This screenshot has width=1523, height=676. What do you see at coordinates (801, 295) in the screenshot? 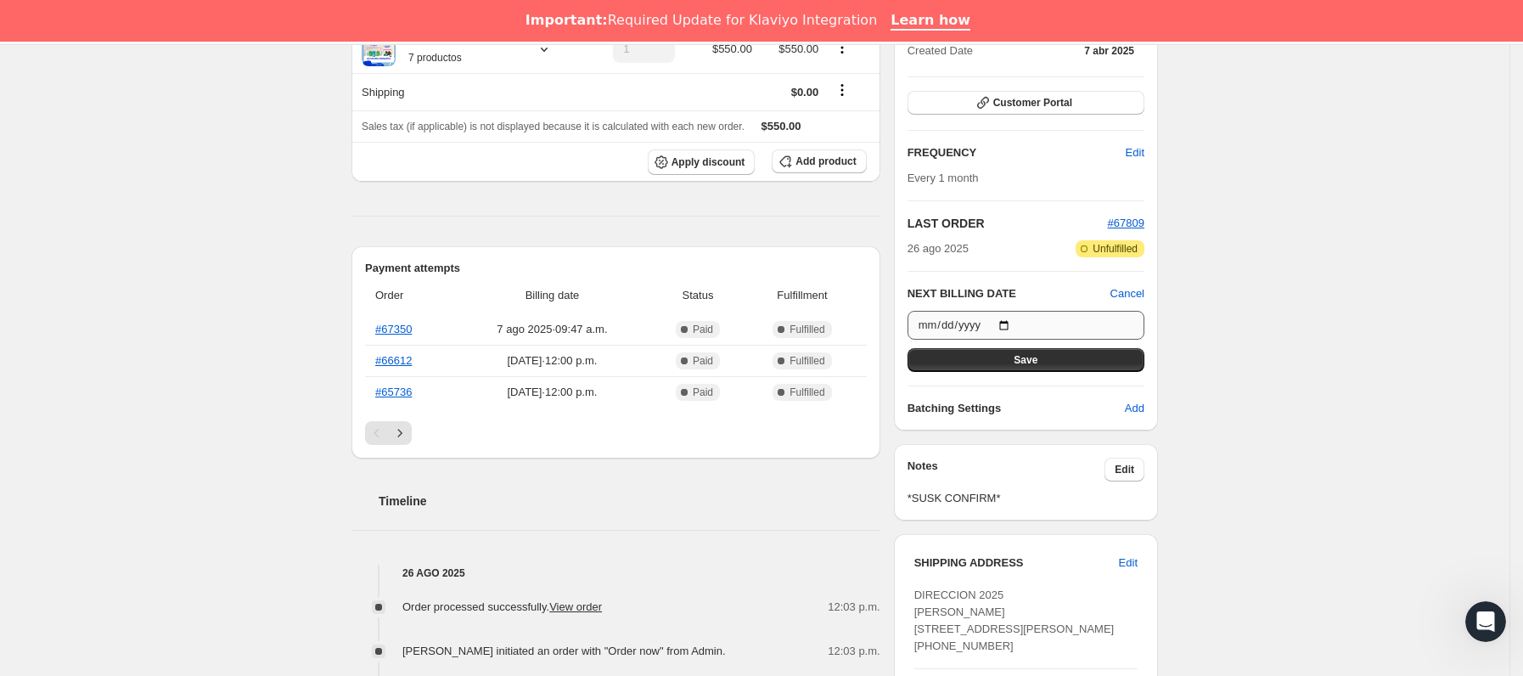
I see `span: Fulfillment` at bounding box center [801, 295].